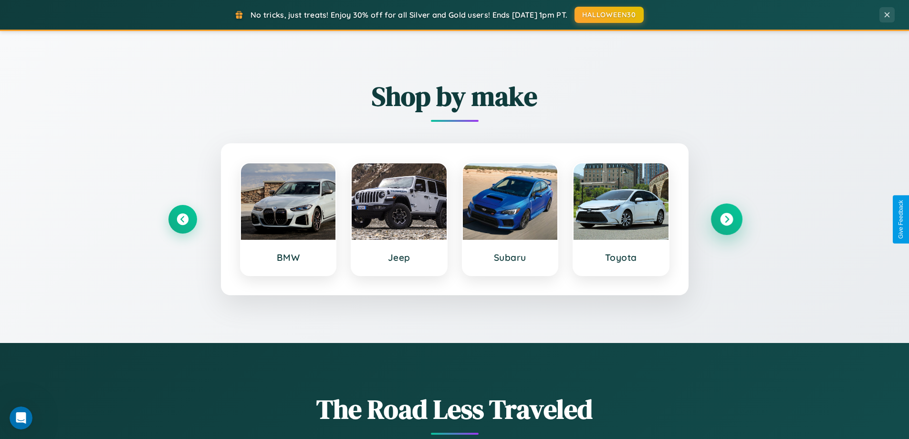 This screenshot has width=909, height=439. Describe the element at coordinates (901, 219) in the screenshot. I see `div: Give Feedback` at that location.